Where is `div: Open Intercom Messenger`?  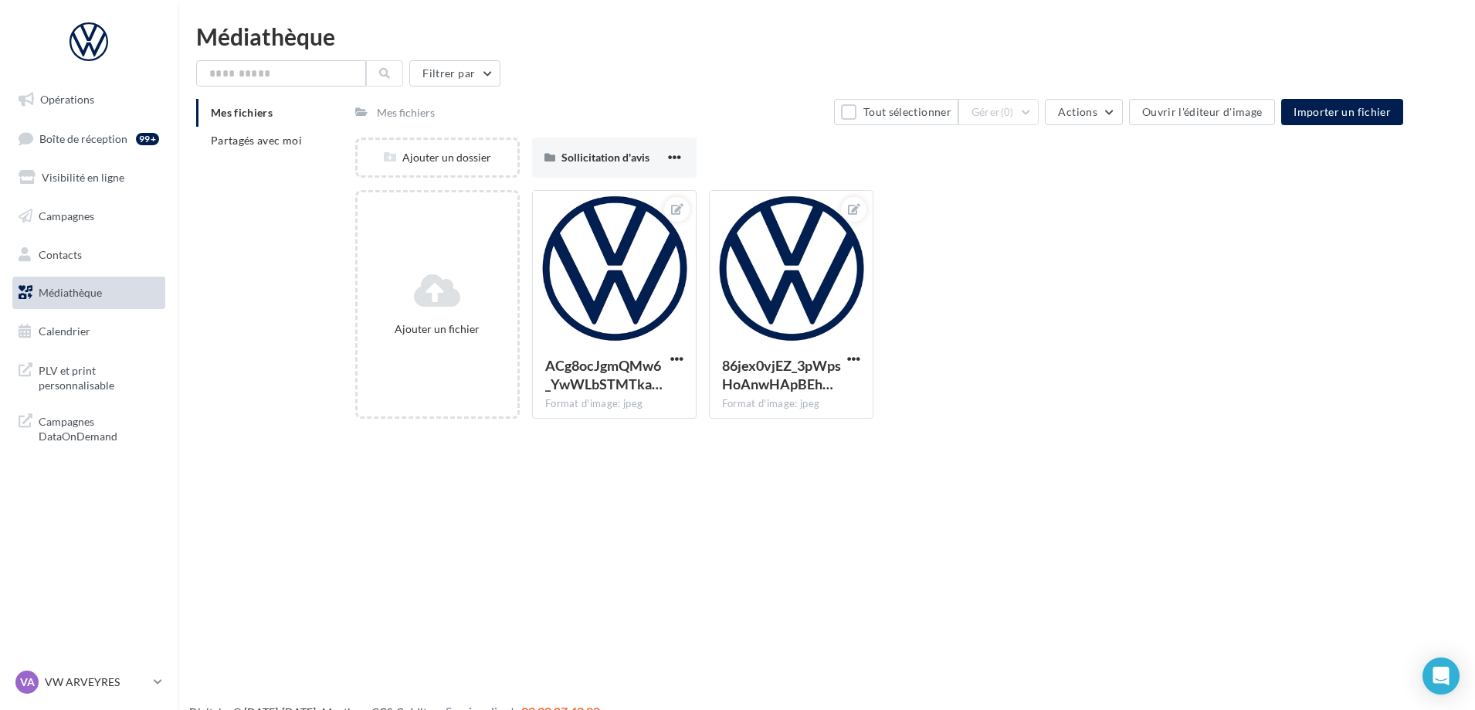
div: Open Intercom Messenger is located at coordinates (1441, 676).